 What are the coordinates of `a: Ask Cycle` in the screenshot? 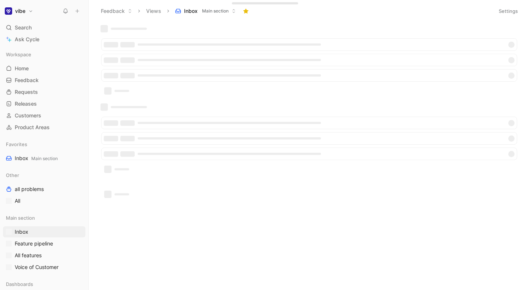 It's located at (44, 39).